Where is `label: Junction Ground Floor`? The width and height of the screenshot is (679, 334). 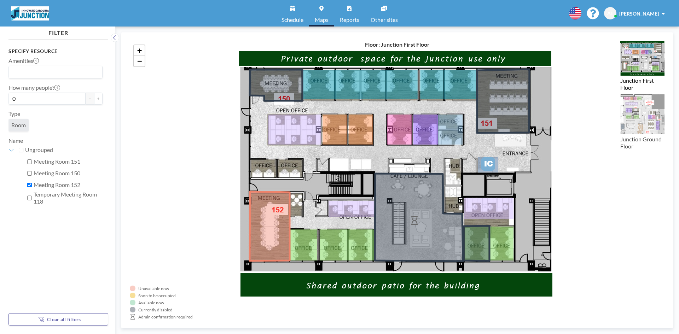 label: Junction Ground Floor is located at coordinates (640, 142).